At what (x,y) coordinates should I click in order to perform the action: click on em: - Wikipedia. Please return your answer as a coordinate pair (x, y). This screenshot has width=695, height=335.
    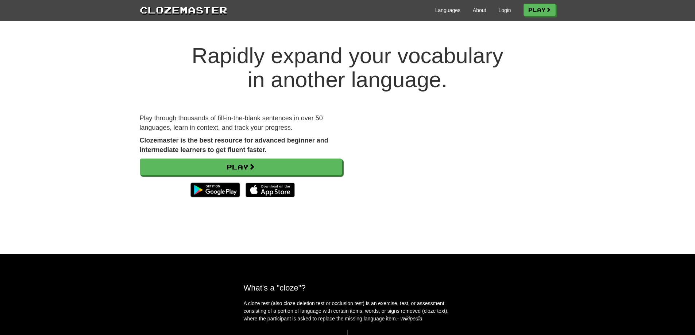
    Looking at the image, I should click on (410, 319).